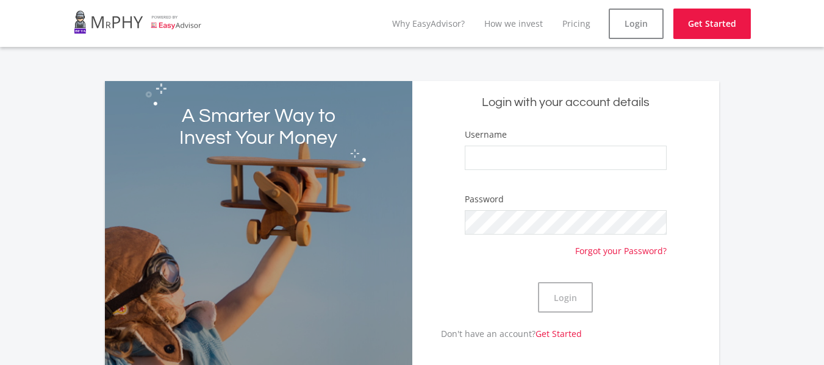 This screenshot has width=824, height=365. I want to click on p: Don't have an account?, so click(497, 334).